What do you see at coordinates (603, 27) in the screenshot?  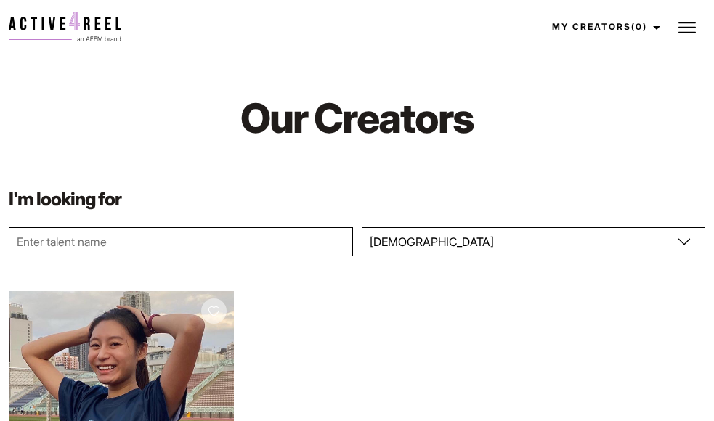 I see `a: My Creators(0)` at bounding box center [603, 27].